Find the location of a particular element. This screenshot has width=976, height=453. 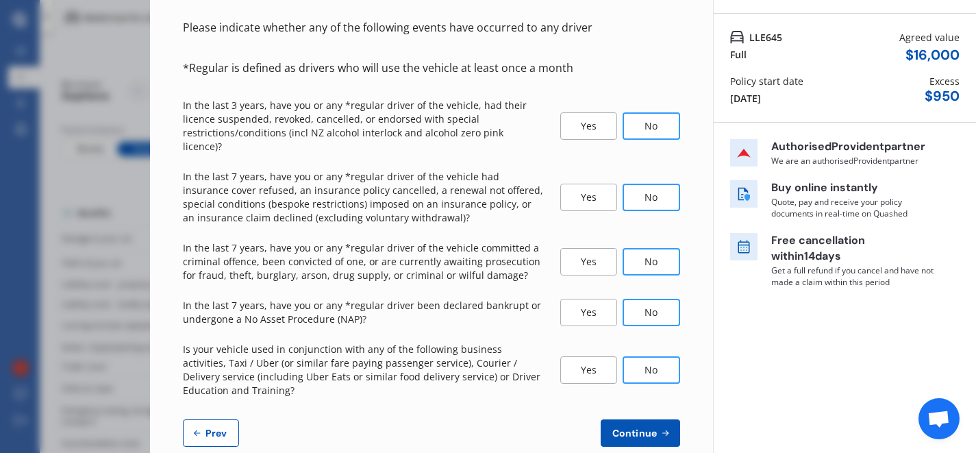

div: Excess is located at coordinates (945, 81).